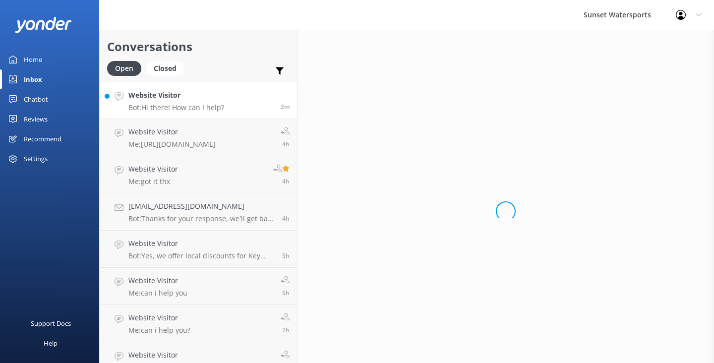  Describe the element at coordinates (43, 139) in the screenshot. I see `div: Recommend` at that location.